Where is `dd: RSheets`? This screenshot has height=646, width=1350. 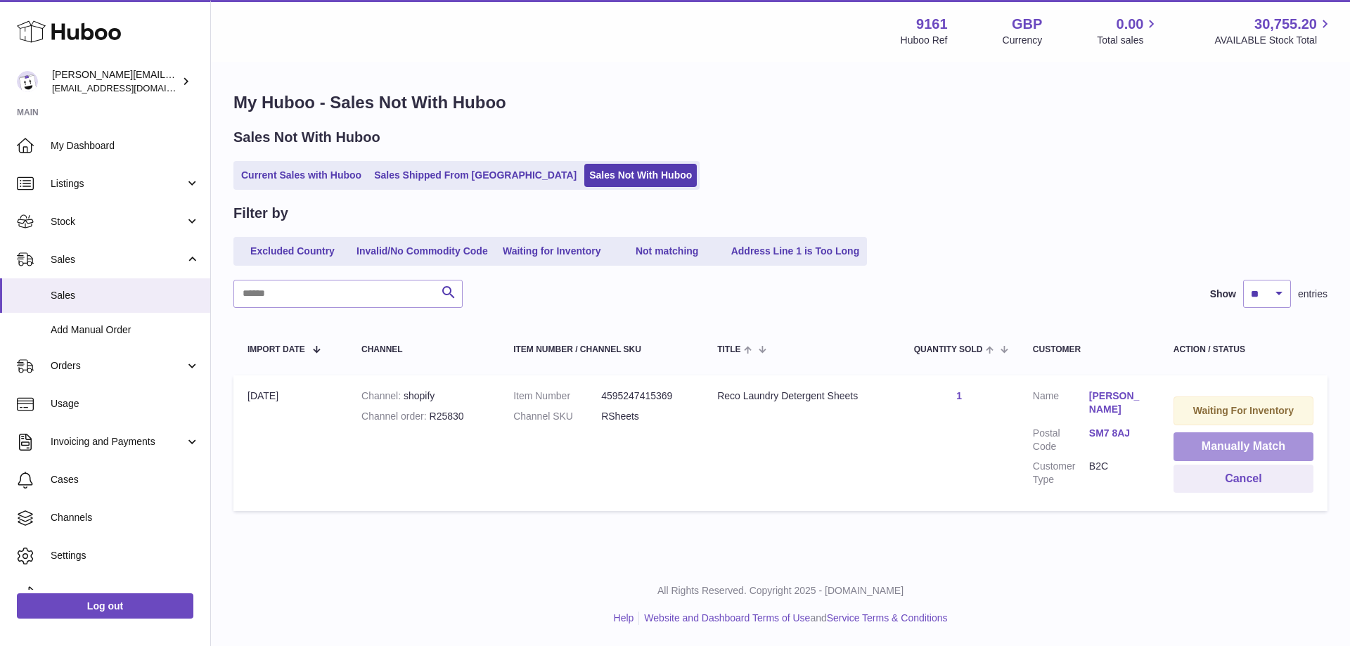 dd: RSheets is located at coordinates (645, 416).